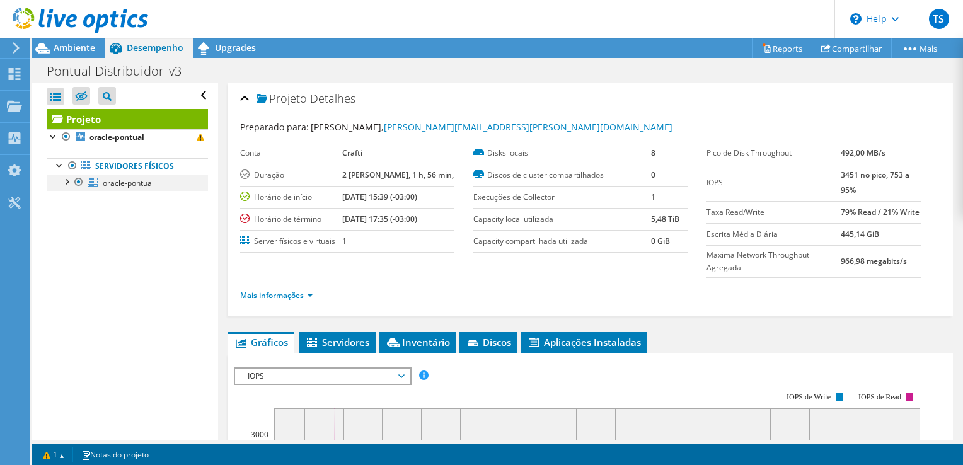 This screenshot has width=963, height=465. What do you see at coordinates (874, 261) in the screenshot?
I see `b: 966,98 megabits/s` at bounding box center [874, 261].